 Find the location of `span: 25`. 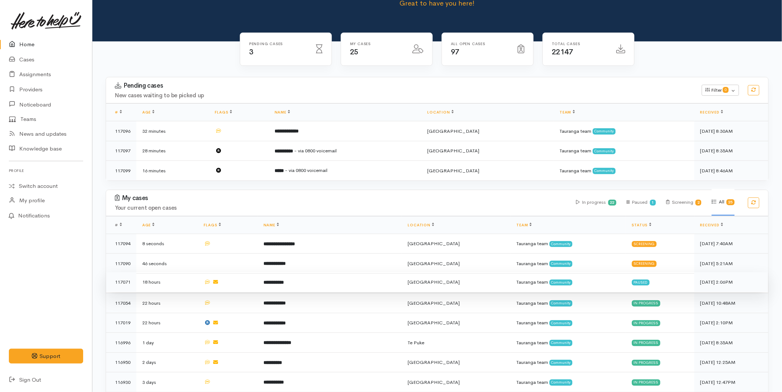

span: 25 is located at coordinates (354, 52).